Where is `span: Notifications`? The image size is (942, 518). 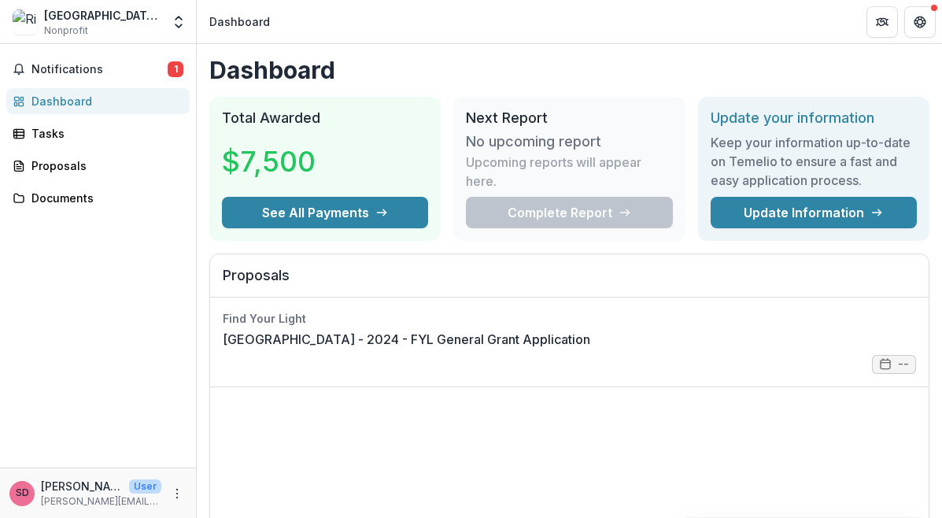 span: Notifications is located at coordinates (99, 69).